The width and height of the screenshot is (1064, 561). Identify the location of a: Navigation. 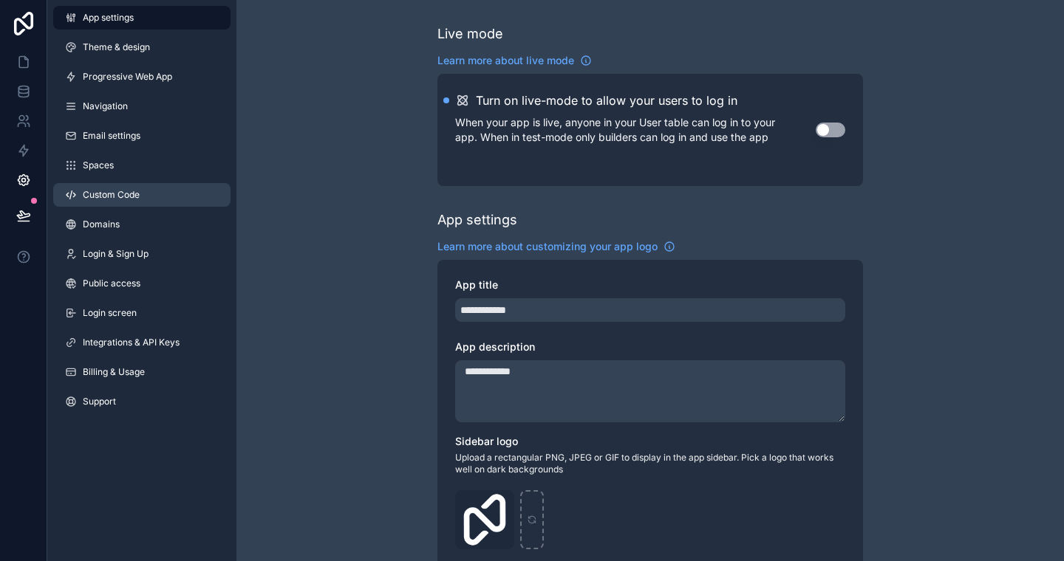
(142, 106).